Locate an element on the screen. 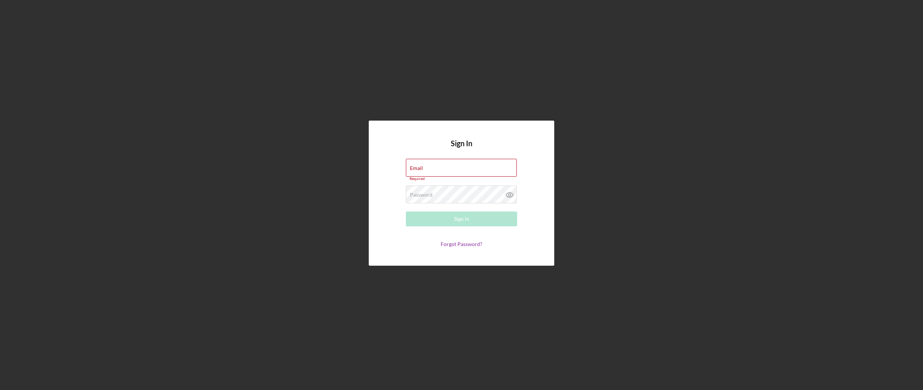 The image size is (923, 390). label: Password is located at coordinates (421, 195).